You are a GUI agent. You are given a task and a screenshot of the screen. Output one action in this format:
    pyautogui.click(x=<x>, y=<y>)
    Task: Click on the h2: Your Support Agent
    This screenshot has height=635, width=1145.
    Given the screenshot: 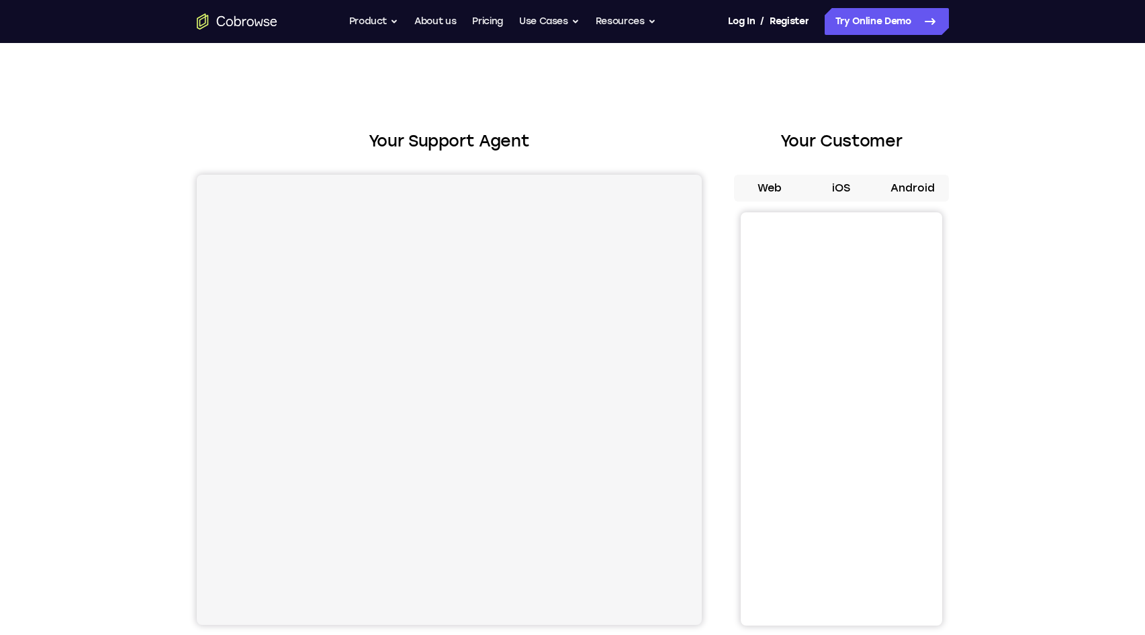 What is the action you would take?
    pyautogui.click(x=449, y=141)
    